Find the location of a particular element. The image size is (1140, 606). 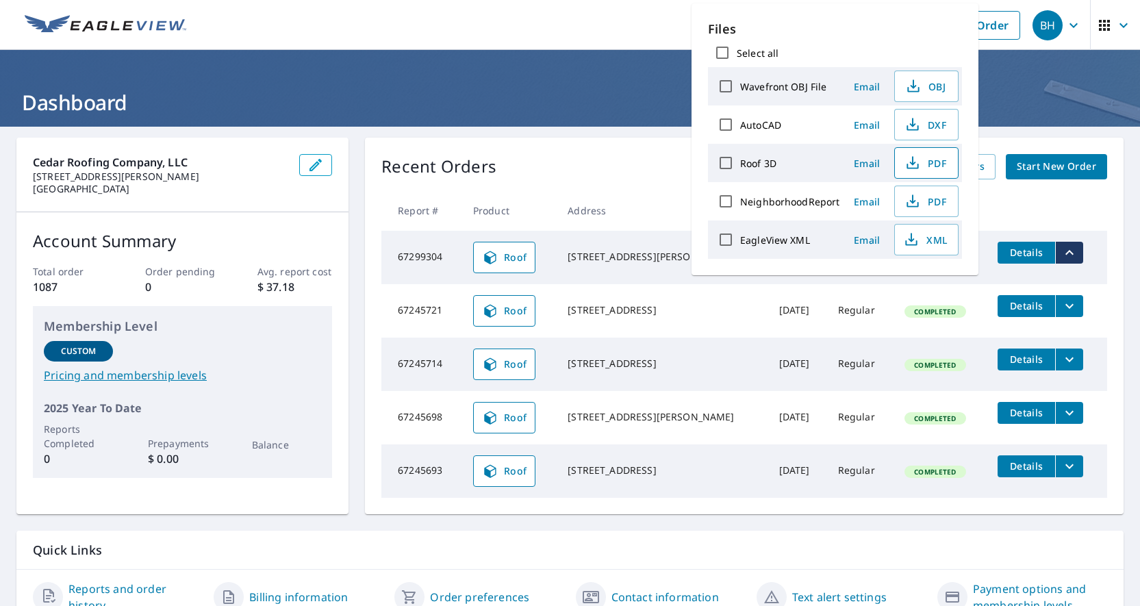

label: NeighborhoodReport is located at coordinates (790, 201).